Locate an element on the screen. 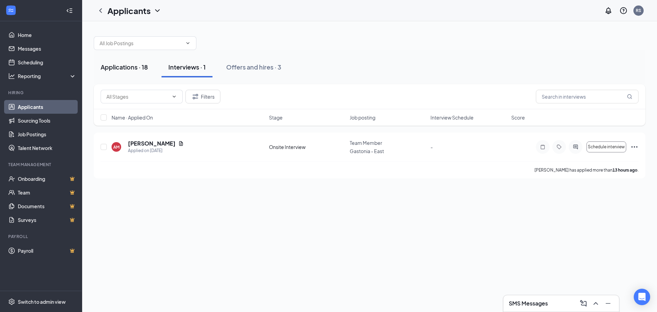  div: Interviews · 1 is located at coordinates (187, 67).